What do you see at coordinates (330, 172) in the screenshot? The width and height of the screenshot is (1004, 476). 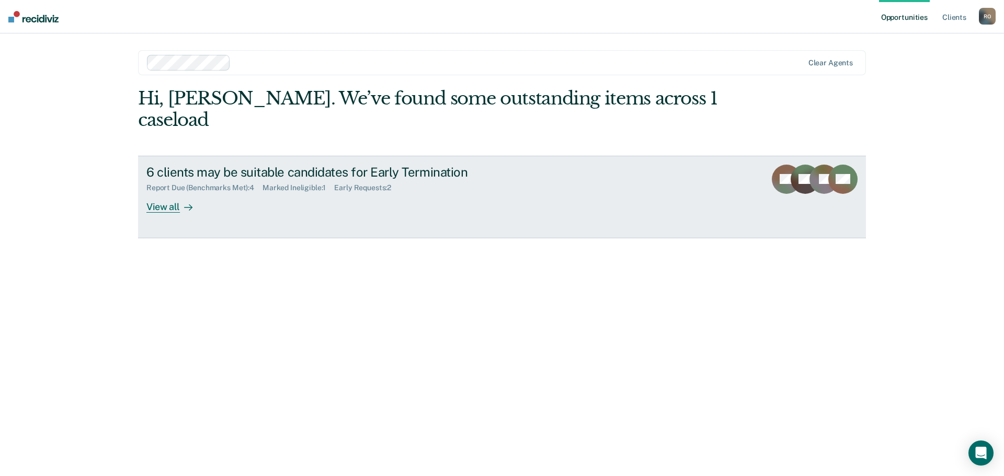 I see `div: 6 clients may be suitable candidates for Early Termination` at bounding box center [330, 172].